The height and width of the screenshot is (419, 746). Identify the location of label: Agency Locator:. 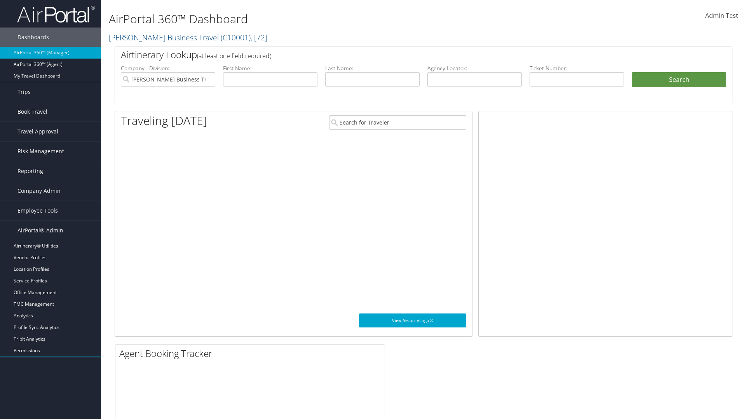
(474, 68).